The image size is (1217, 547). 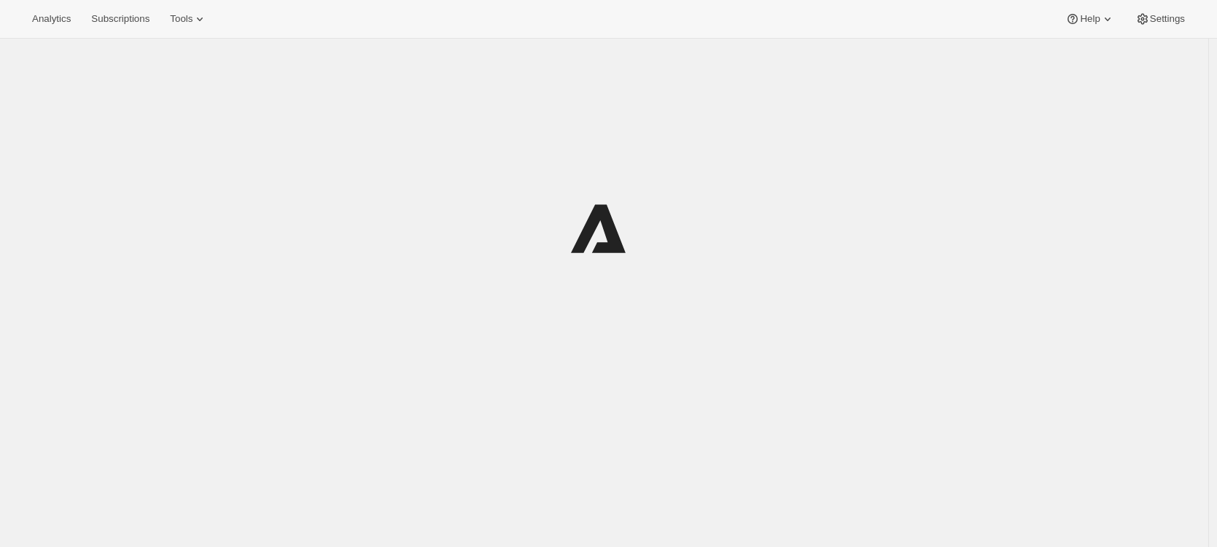 I want to click on button: Subscriptions, so click(x=120, y=19).